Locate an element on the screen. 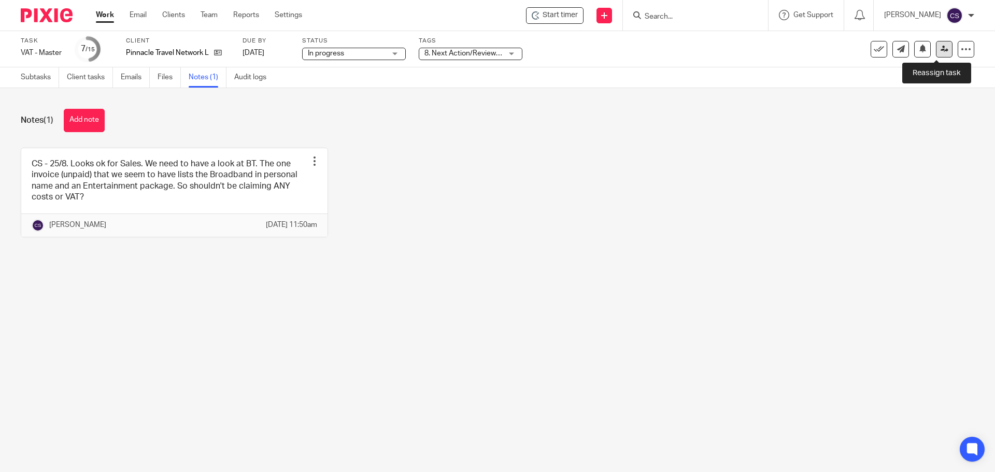  small: /15 is located at coordinates (90, 49).